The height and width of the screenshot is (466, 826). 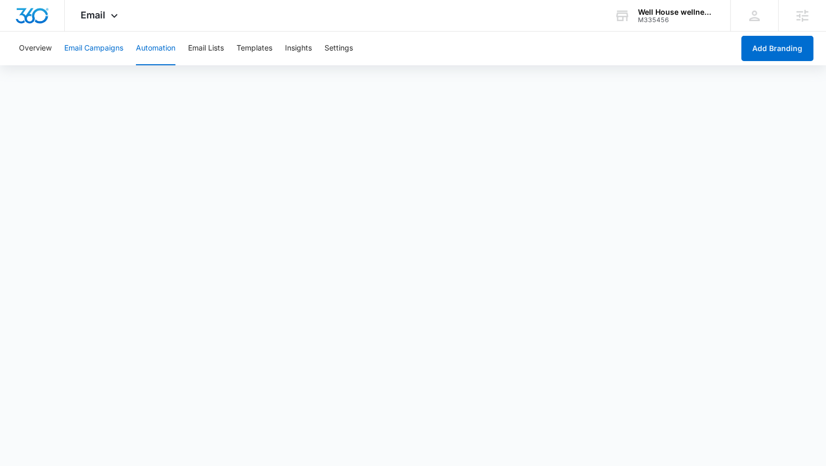 What do you see at coordinates (93, 15) in the screenshot?
I see `span: Email` at bounding box center [93, 15].